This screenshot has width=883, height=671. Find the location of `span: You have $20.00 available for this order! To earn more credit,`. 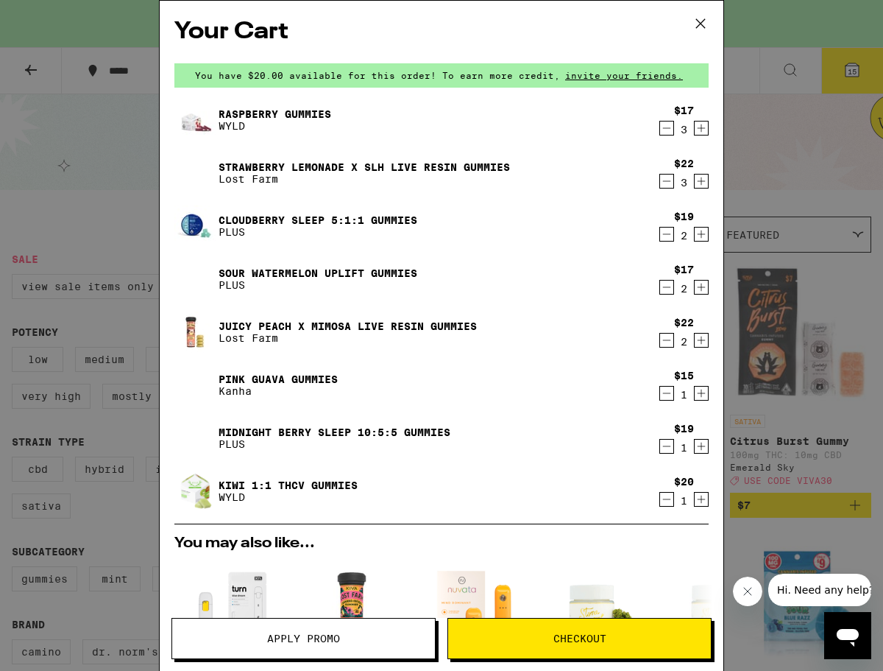

span: You have $20.00 available for this order! To earn more credit, is located at coordinates (378, 75).